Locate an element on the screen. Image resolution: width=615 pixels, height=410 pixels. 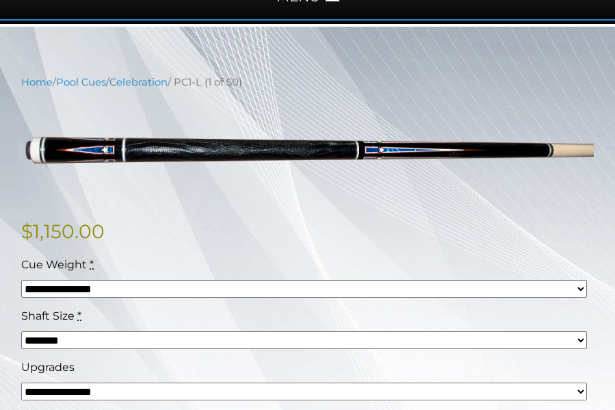
span: Upgrades is located at coordinates (48, 367).